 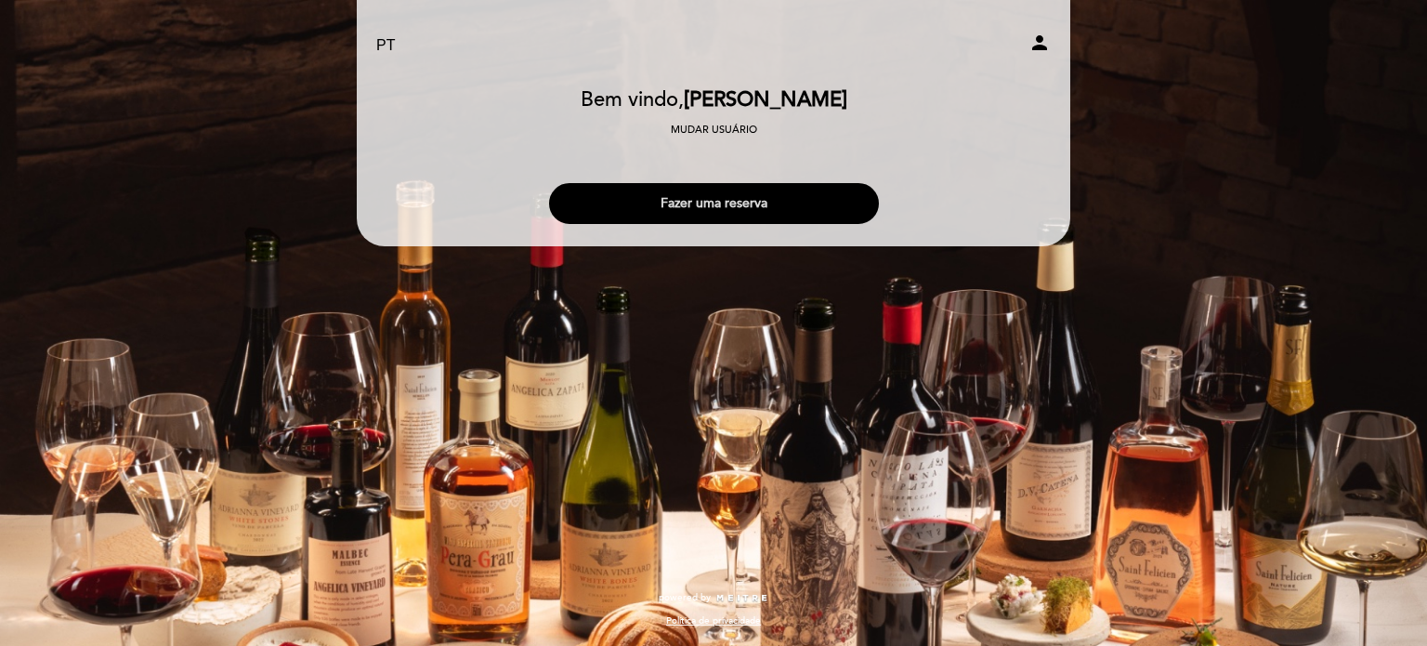 I want to click on span: powered by, so click(x=685, y=598).